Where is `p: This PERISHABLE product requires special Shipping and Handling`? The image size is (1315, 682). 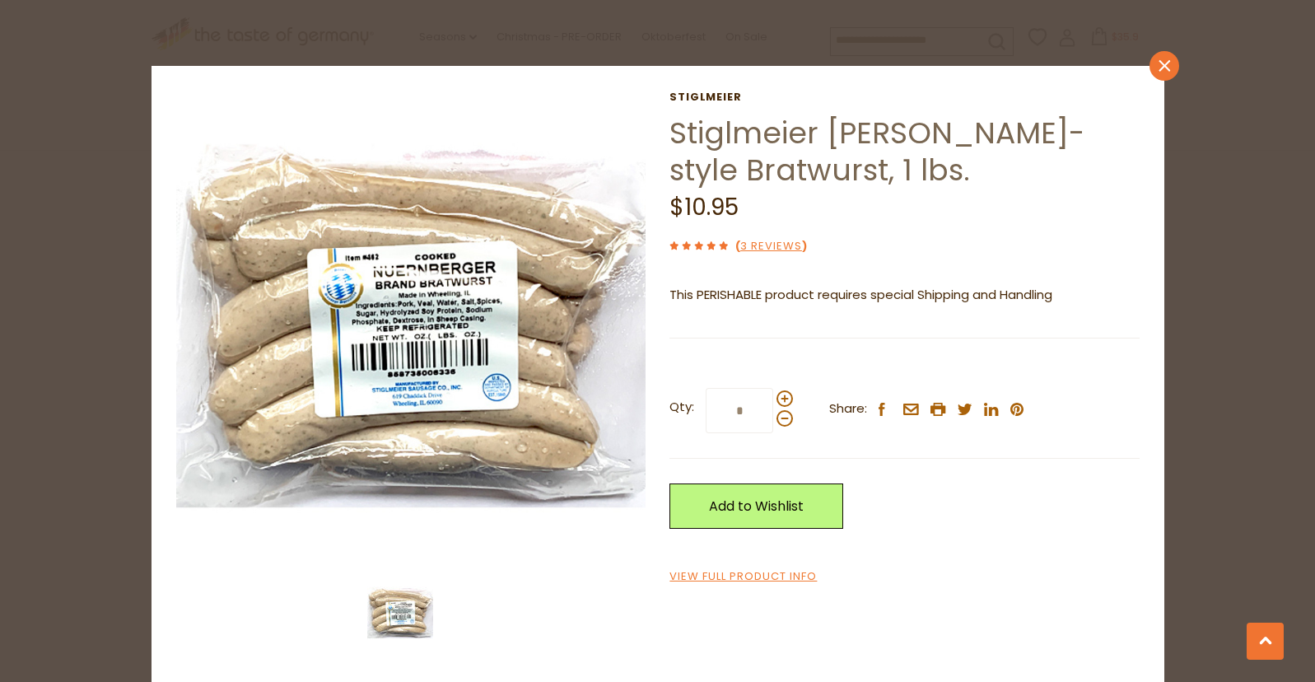
p: This PERISHABLE product requires special Shipping and Handling is located at coordinates (904, 295).